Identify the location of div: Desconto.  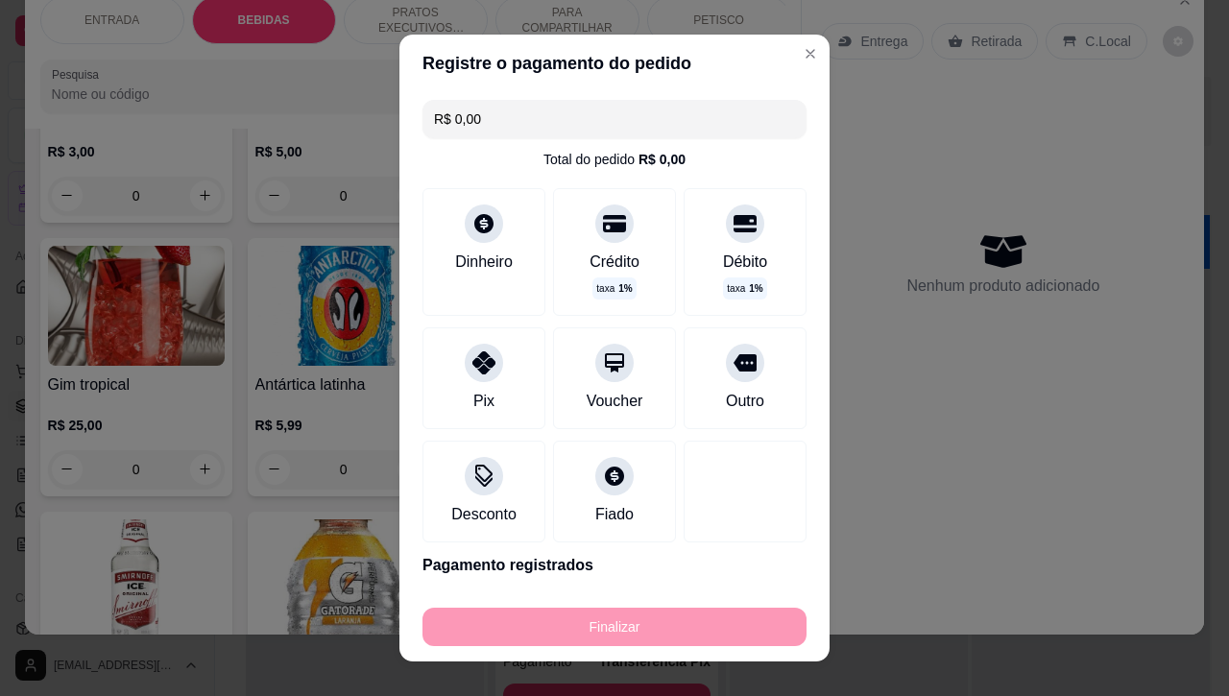
(484, 515).